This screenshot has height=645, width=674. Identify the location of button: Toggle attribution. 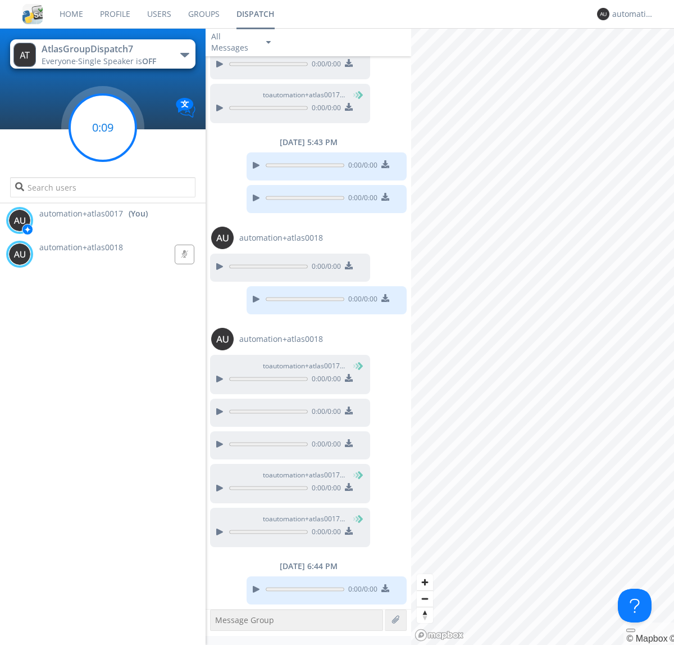
(631, 630).